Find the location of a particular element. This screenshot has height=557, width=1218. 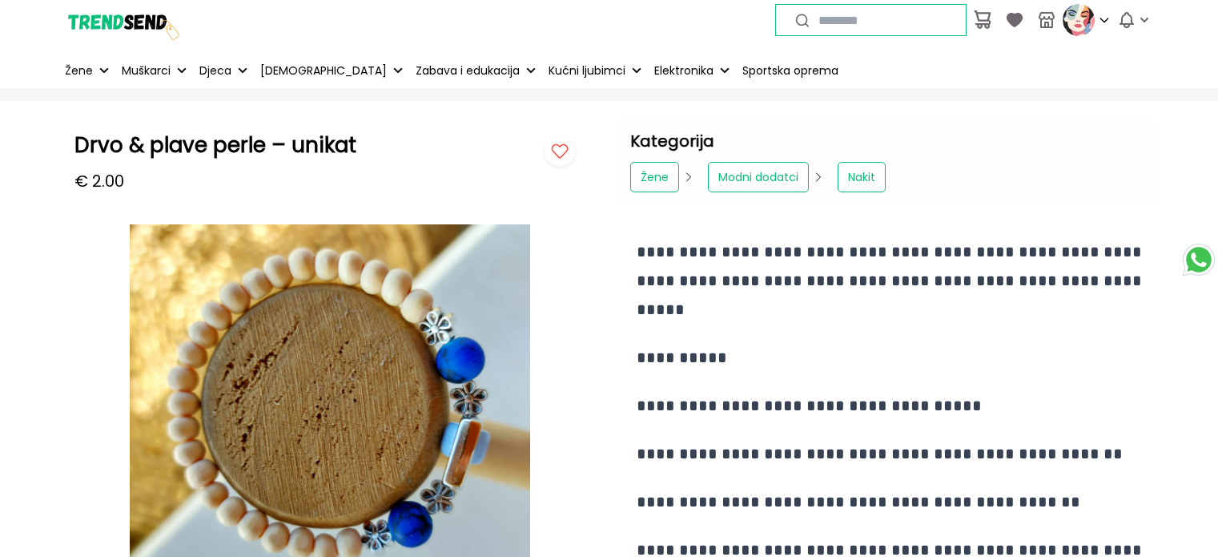

a: Nakit is located at coordinates (862, 177).